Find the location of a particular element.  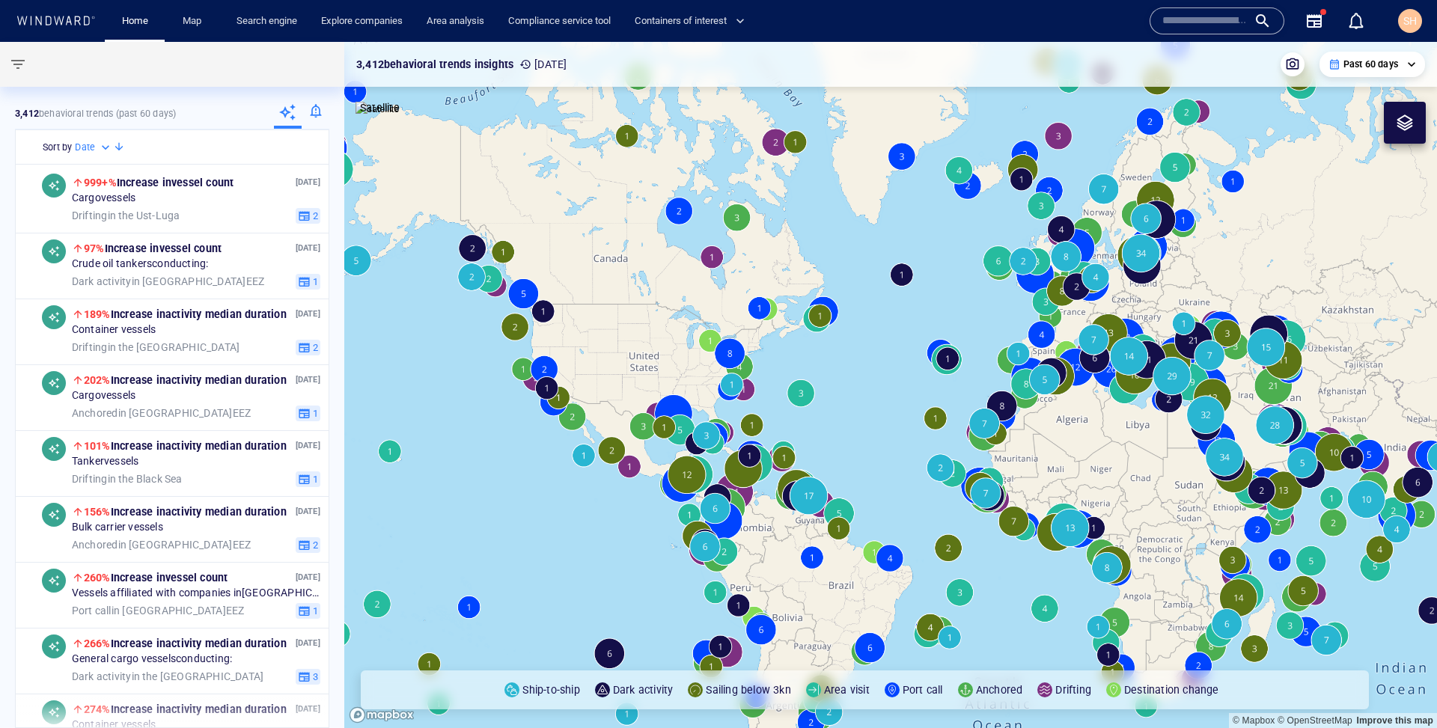

span: in the Black Sea is located at coordinates (127, 479).